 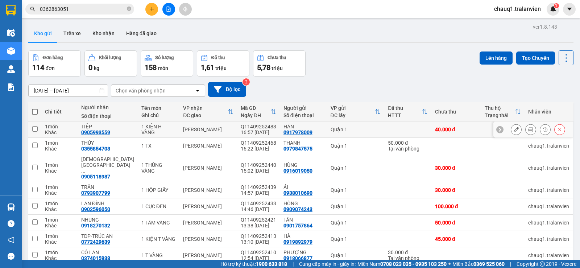 What do you see at coordinates (496, 58) in the screenshot?
I see `button: Lên hàng` at bounding box center [496, 58].